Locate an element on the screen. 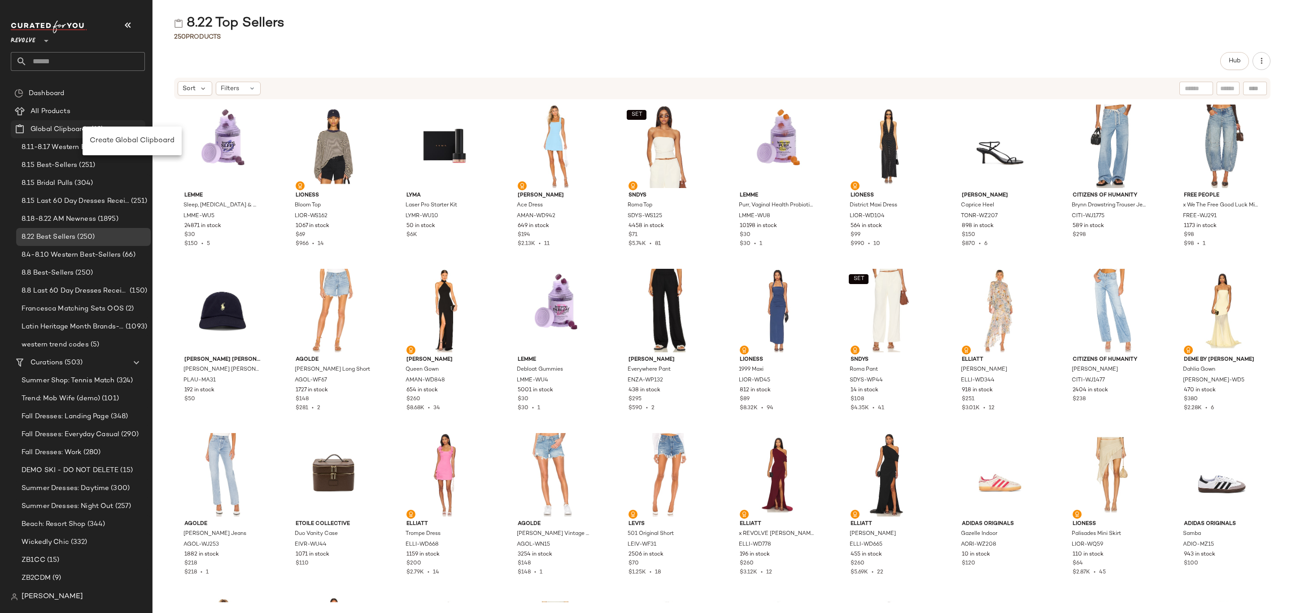 This screenshot has height=613, width=1292. span: $380 is located at coordinates (1191, 399).